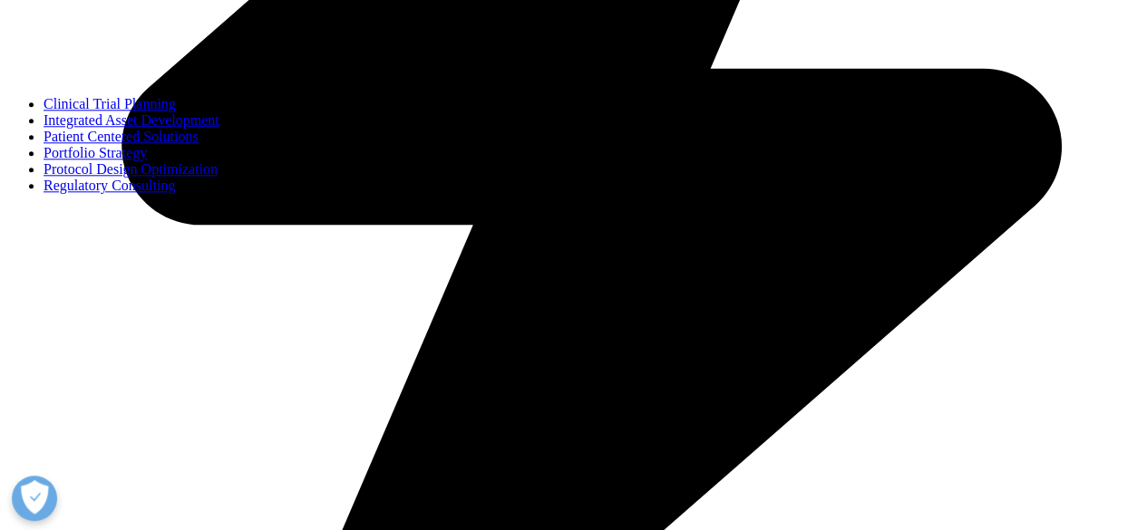  What do you see at coordinates (121, 136) in the screenshot?
I see `a: Patient Centered Solutions` at bounding box center [121, 136].